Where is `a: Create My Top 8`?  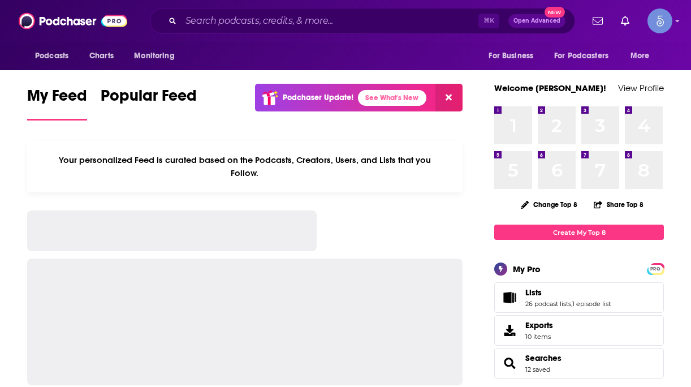 a: Create My Top 8 is located at coordinates (579, 232).